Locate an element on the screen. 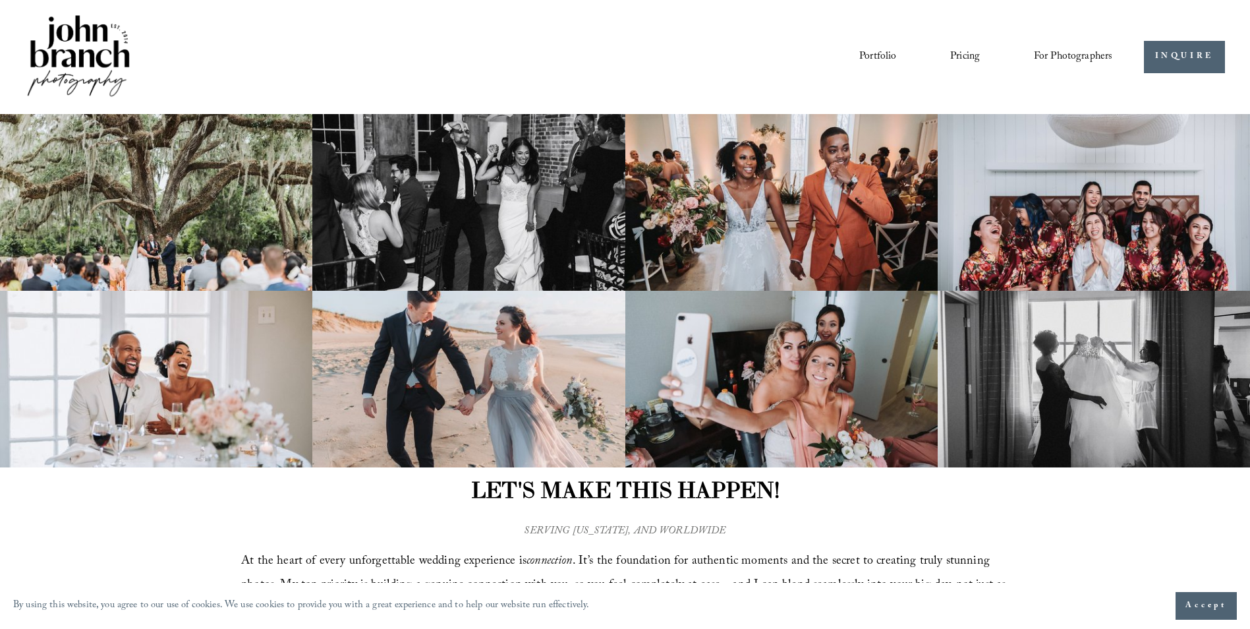 The height and width of the screenshot is (629, 1250). button: Accept is located at coordinates (1206, 606).